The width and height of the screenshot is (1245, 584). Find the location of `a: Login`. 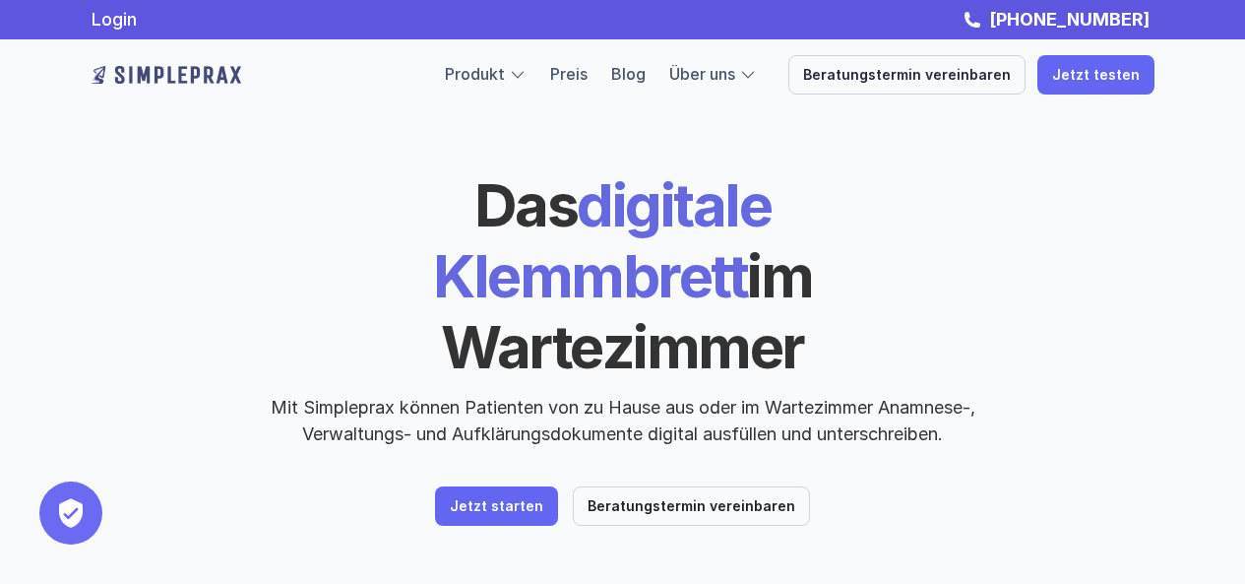

a: Login is located at coordinates (114, 19).